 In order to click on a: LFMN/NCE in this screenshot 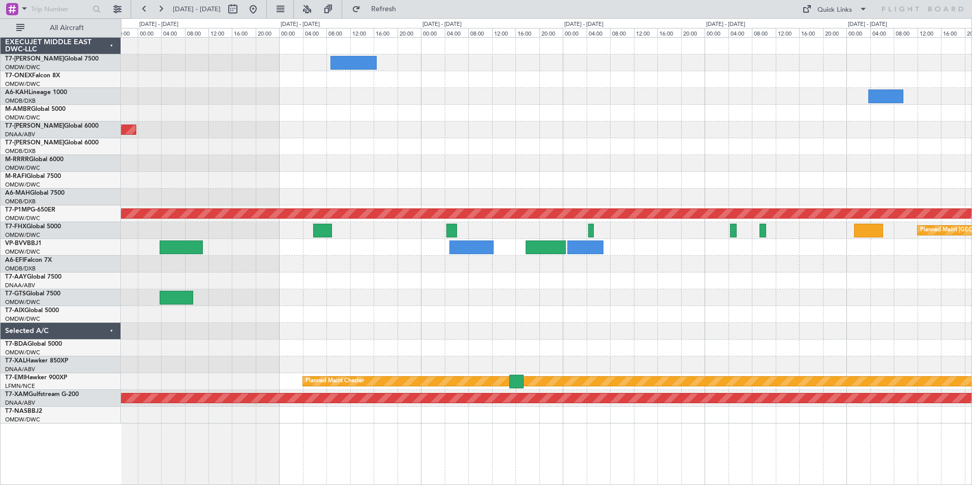, I will do `click(20, 386)`.